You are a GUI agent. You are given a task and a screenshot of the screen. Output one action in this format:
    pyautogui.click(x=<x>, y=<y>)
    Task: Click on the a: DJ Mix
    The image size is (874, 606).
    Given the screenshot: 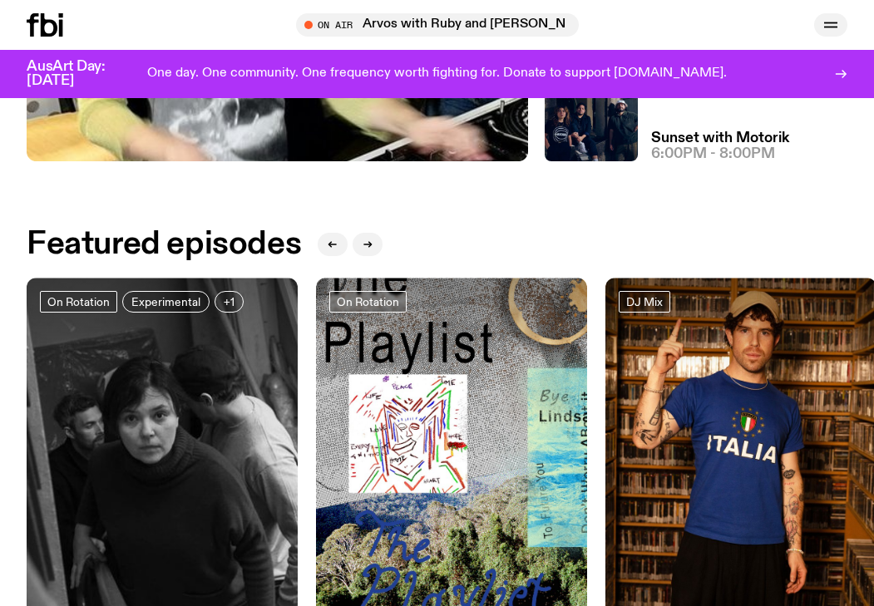 What is the action you would take?
    pyautogui.click(x=645, y=302)
    